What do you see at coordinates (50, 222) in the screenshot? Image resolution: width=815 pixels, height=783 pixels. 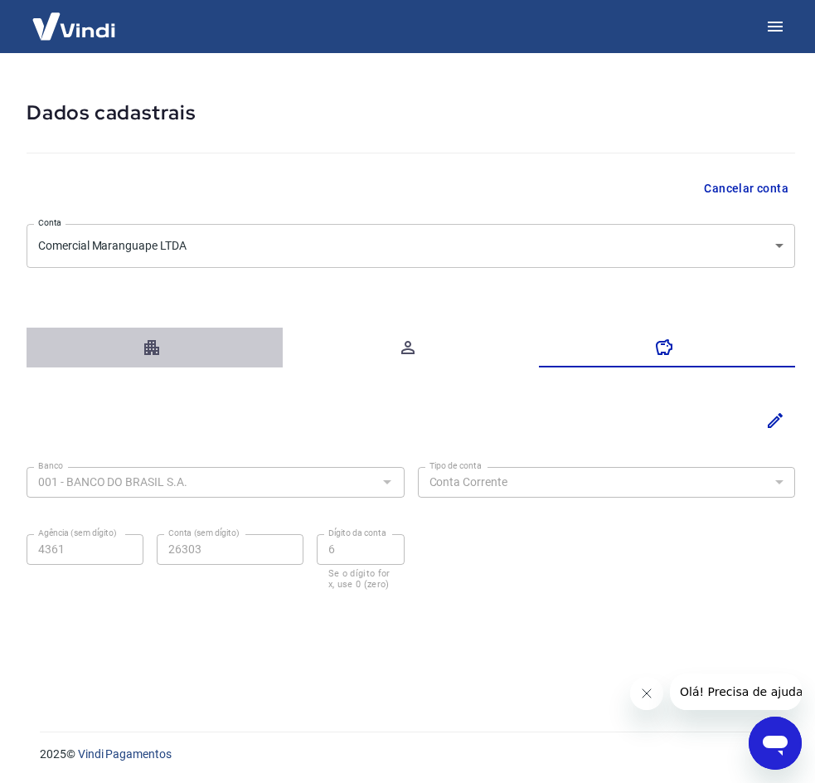 I see `label: Conta` at bounding box center [50, 222].